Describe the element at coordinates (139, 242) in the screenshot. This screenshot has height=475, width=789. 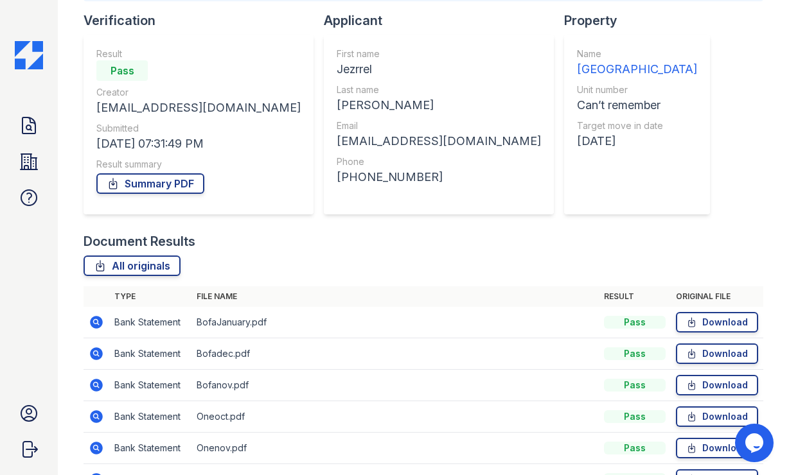
I see `div: Document Results` at that location.